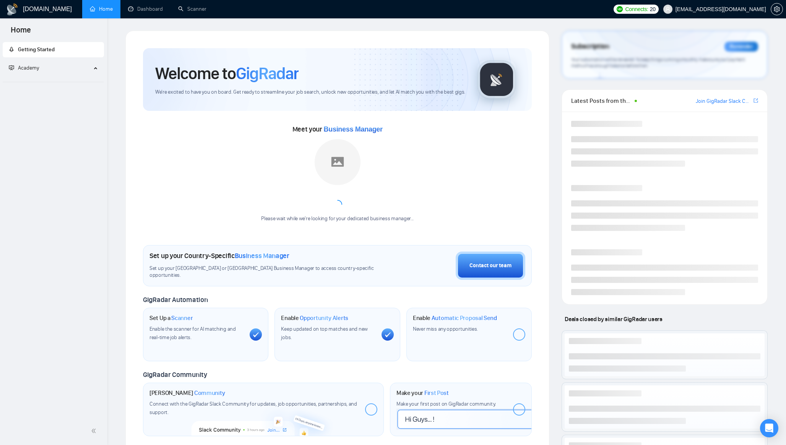  What do you see at coordinates (602, 101) in the screenshot?
I see `span: Latest Posts from the GigRadar Community` at bounding box center [602, 101].